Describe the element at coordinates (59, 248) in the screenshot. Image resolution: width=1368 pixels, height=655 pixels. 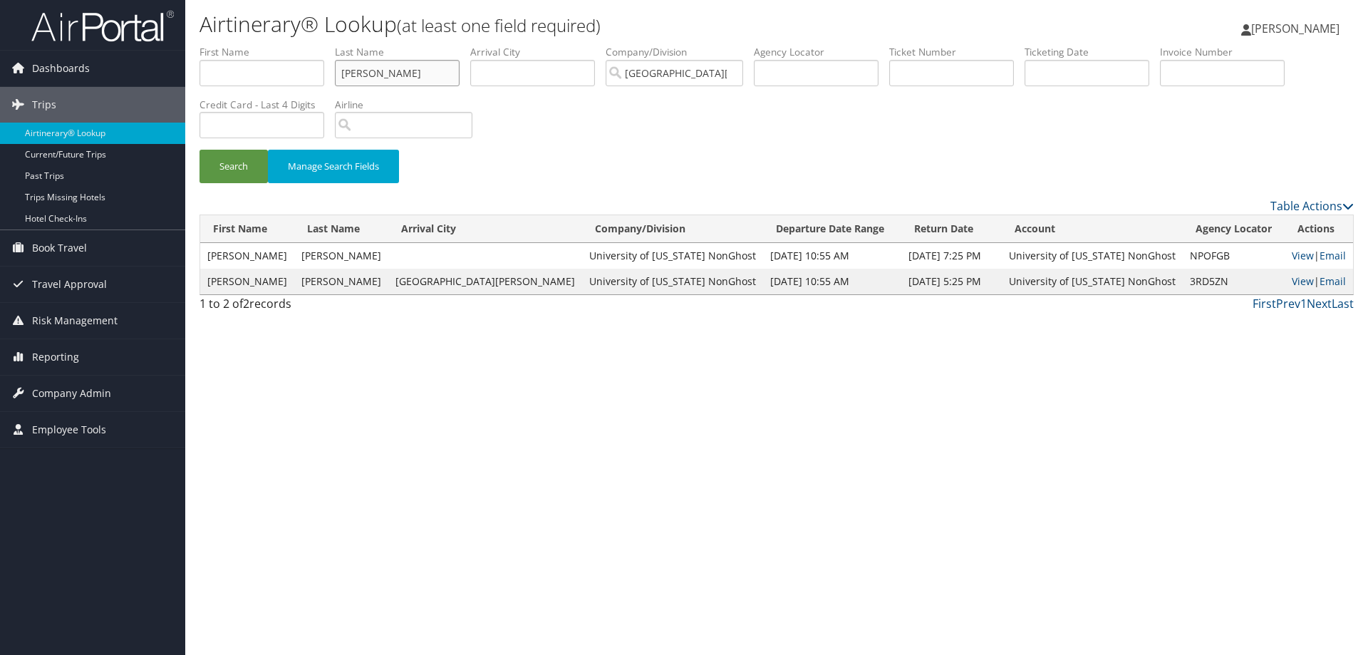
I see `span: Book Travel` at that location.